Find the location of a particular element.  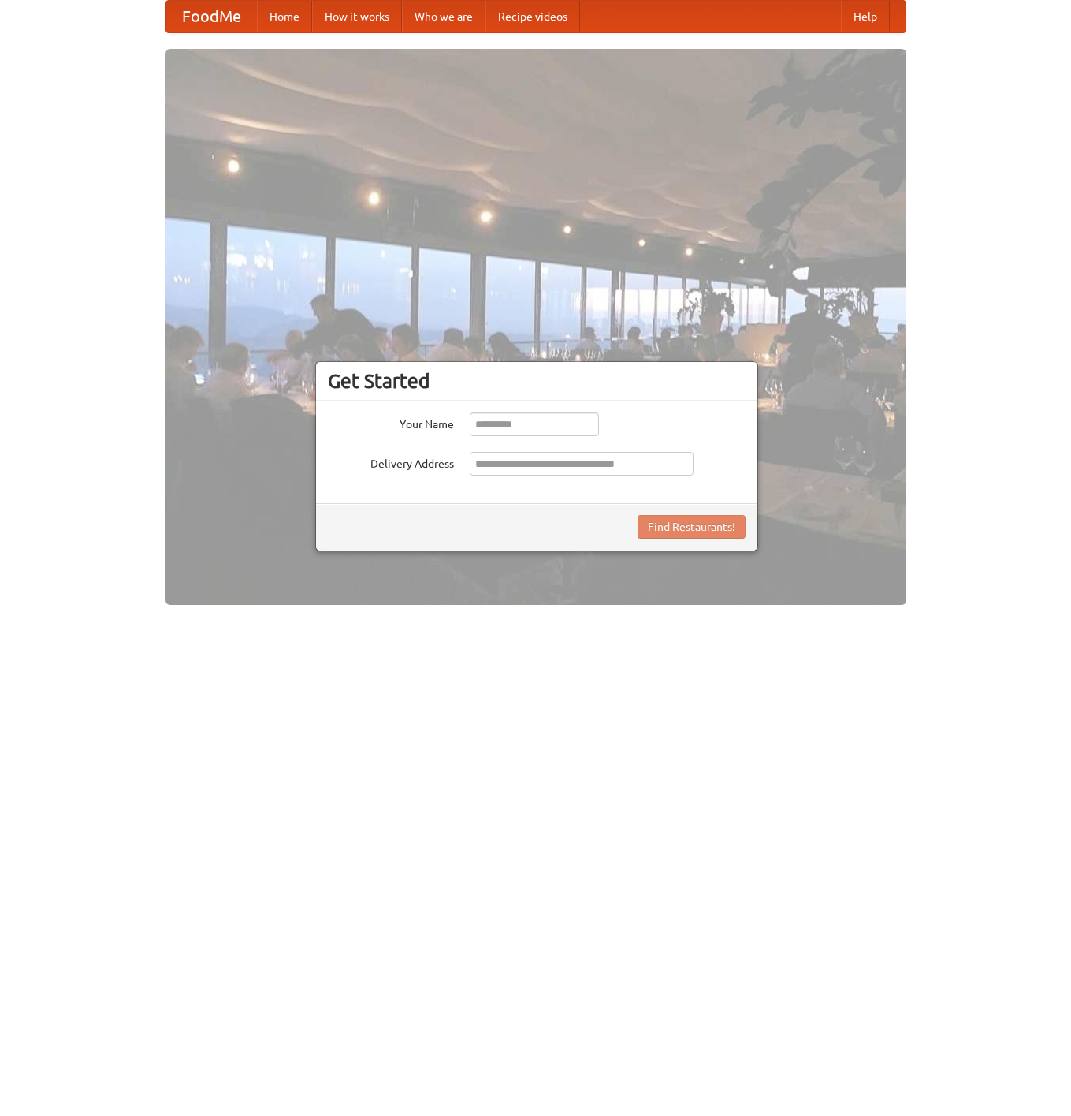

a: Recipe videos is located at coordinates (533, 17).